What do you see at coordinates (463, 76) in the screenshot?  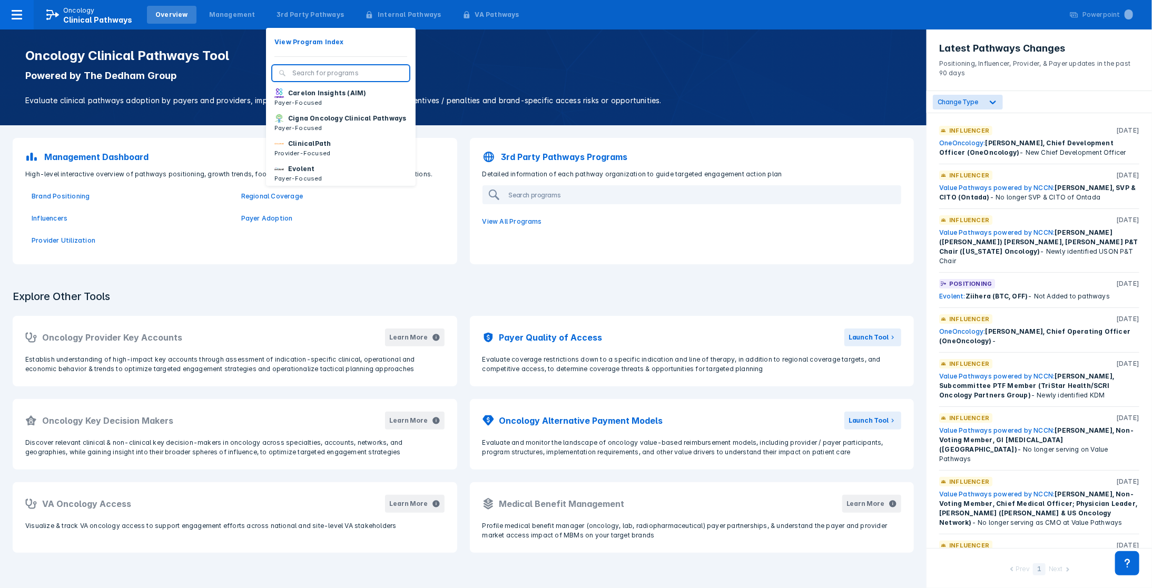 I see `p: Powered by The Dedham Group` at bounding box center [463, 76].